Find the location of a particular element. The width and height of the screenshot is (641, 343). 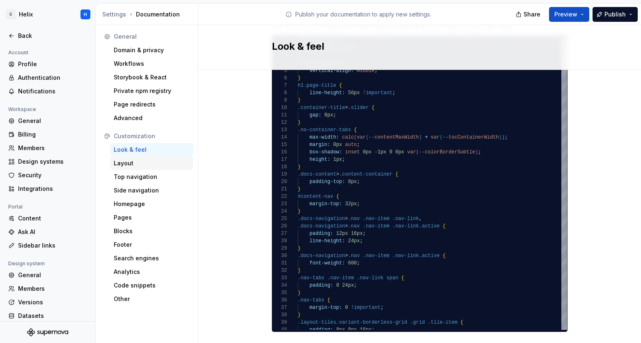

span: var is located at coordinates (361, 137).